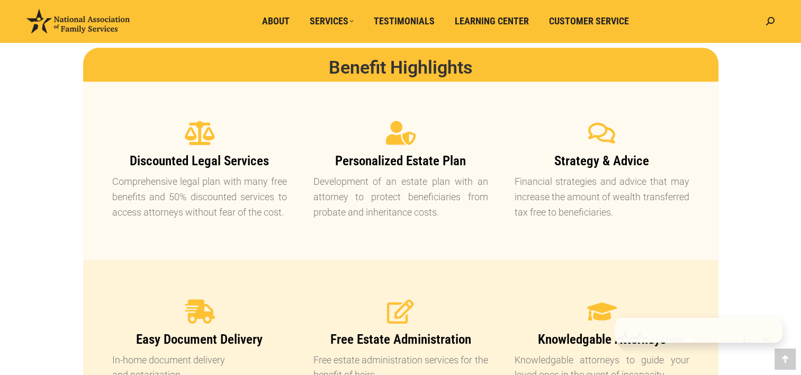 The width and height of the screenshot is (801, 375). What do you see at coordinates (400, 161) in the screenshot?
I see `span: Personalized Estate Plan` at bounding box center [400, 161].